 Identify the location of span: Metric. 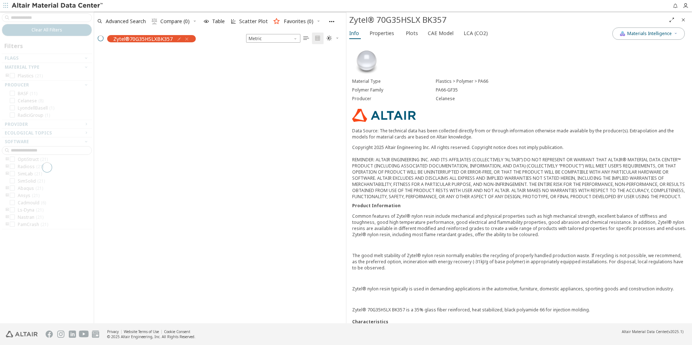
(273, 38).